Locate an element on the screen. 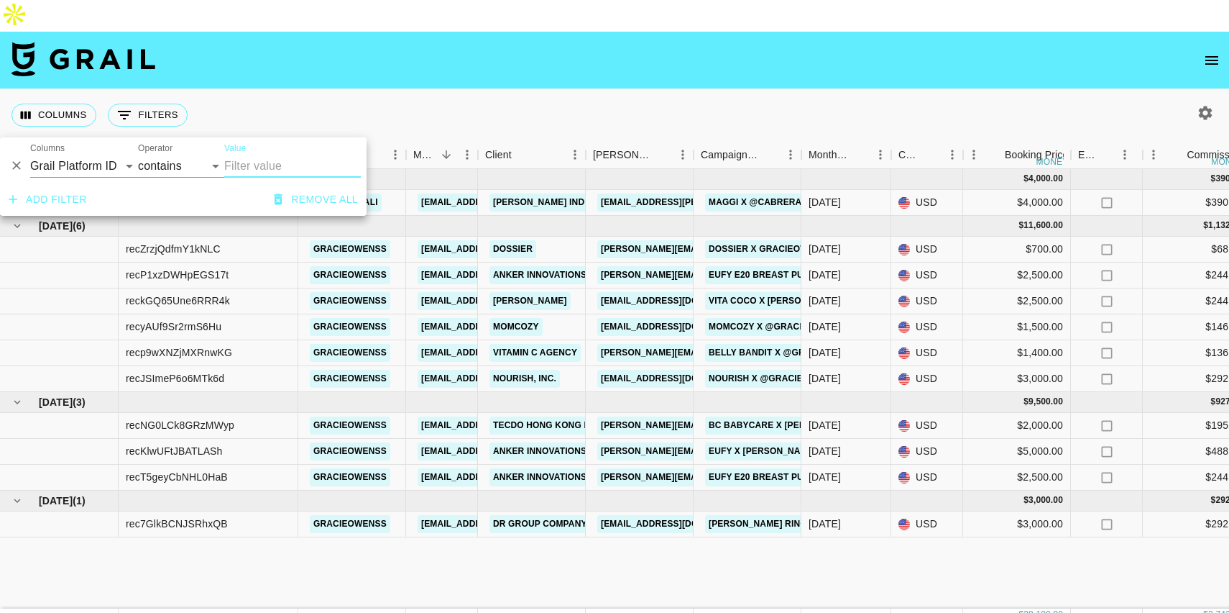 This screenshot has width=1229, height=613. div: $1,500.00 is located at coordinates (1017, 327).